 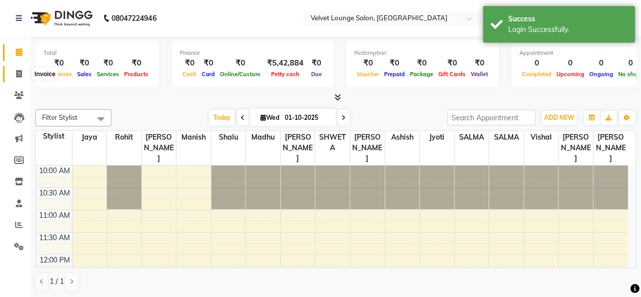 I want to click on div: Success, so click(x=568, y=19).